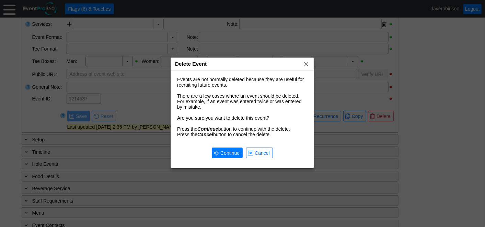 The image size is (485, 227). I want to click on div: Press the button to cancel the delete., so click(242, 134).